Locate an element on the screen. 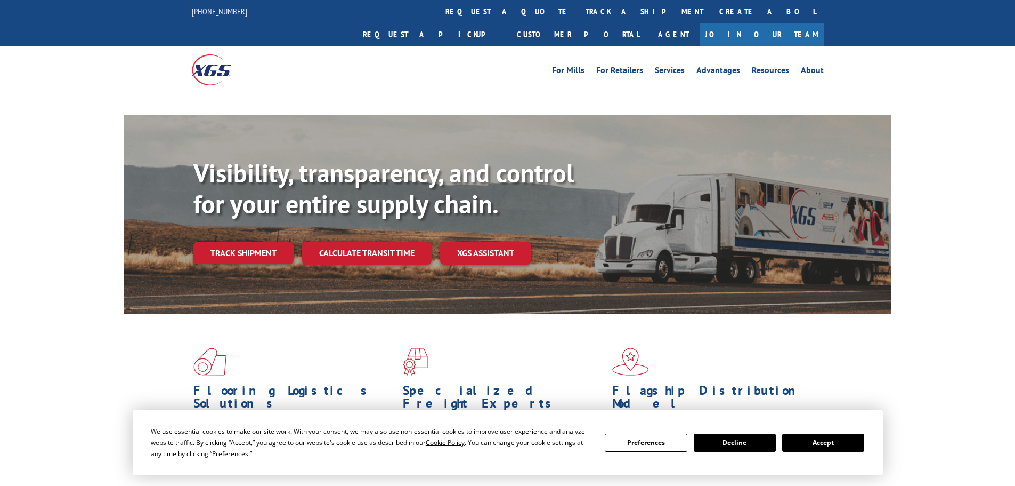  img: xgs-icon-total-supply-chain-intelligence-red is located at coordinates (210, 361).